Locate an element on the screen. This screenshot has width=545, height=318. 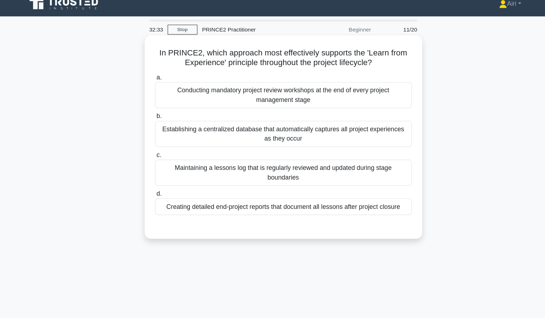
h5: In PRINCE2, which approach most effectively supports the 'Learn from Experience' principle throug... is located at coordinates (272, 61).